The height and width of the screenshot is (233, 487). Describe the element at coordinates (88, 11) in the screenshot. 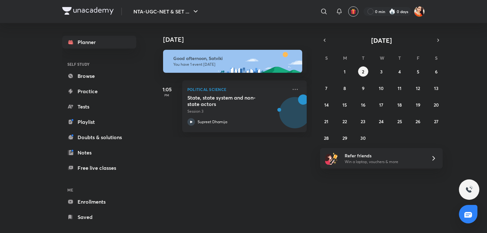

I see `img: Company Logo` at that location.